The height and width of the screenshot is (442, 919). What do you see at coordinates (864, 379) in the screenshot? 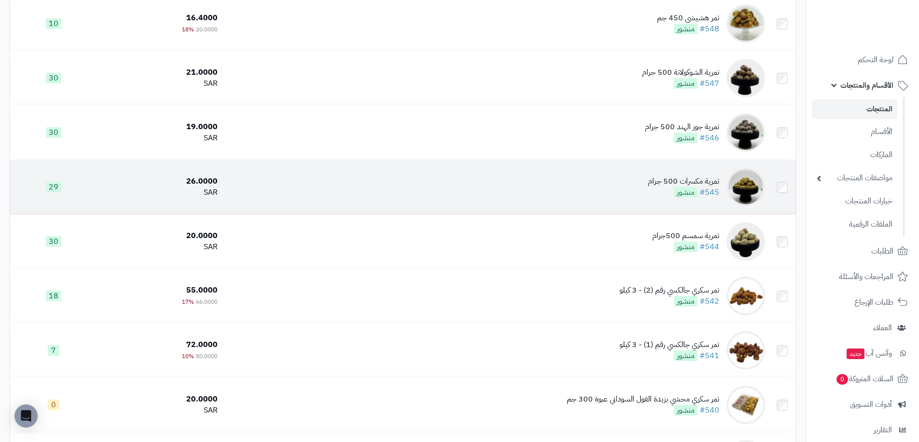
I see `span: السلات المتروكة` at bounding box center [864, 379].